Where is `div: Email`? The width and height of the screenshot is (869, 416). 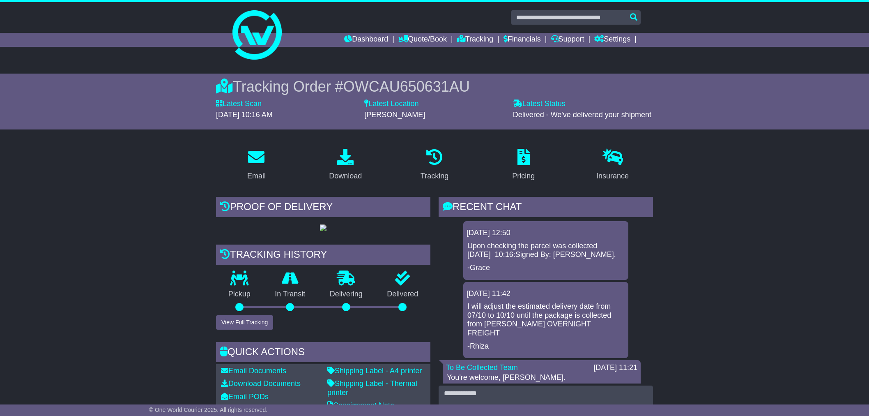
div: Email is located at coordinates (256, 176).